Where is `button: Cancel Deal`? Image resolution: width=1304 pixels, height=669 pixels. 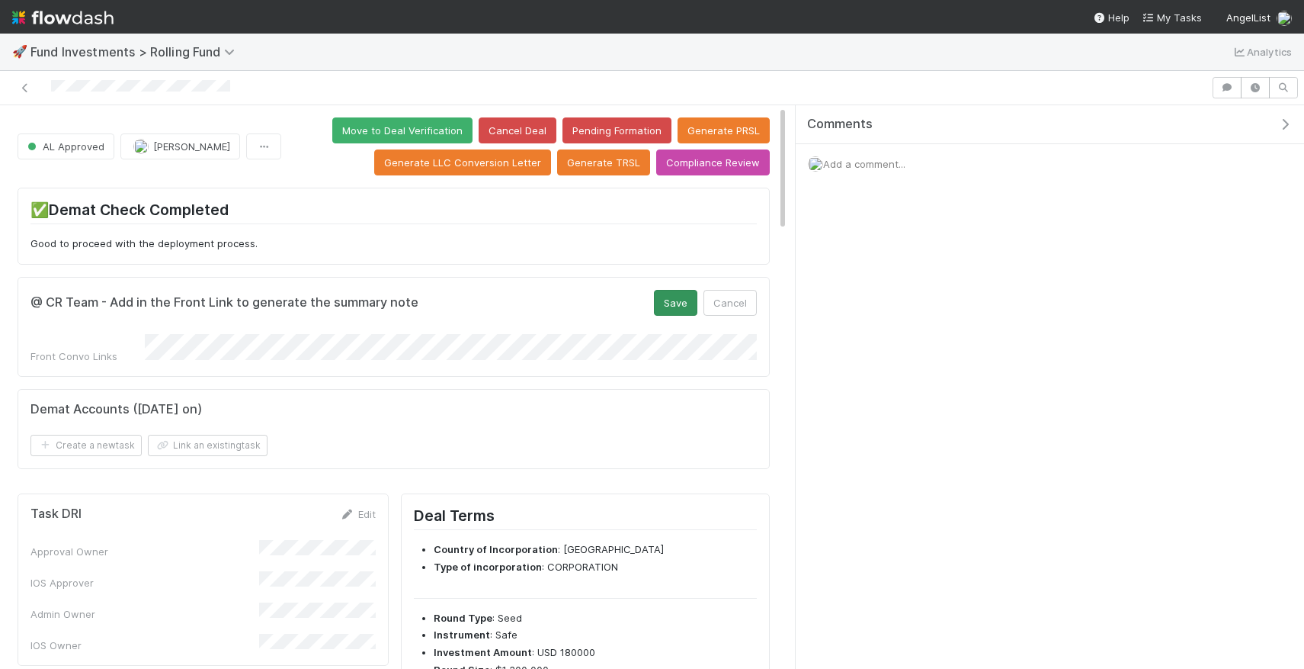 button: Cancel Deal is located at coordinates (518, 130).